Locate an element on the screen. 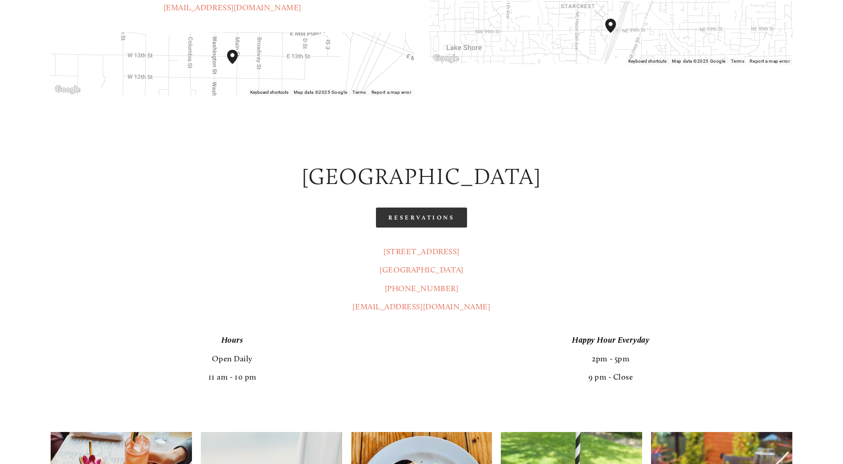 This screenshot has height=464, width=843. img: Google is located at coordinates (68, 90).